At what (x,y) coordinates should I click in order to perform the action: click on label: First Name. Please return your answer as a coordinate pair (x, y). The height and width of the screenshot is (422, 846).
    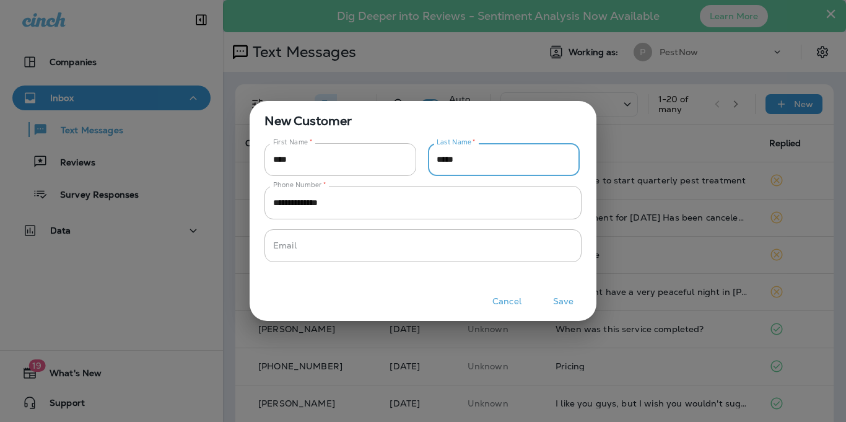
    Looking at the image, I should click on (293, 142).